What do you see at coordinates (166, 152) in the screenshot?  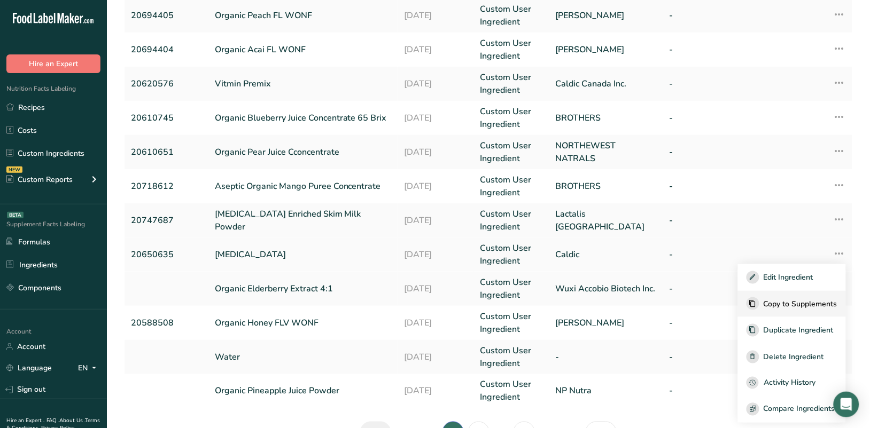 I see `a: 20610651` at bounding box center [166, 152].